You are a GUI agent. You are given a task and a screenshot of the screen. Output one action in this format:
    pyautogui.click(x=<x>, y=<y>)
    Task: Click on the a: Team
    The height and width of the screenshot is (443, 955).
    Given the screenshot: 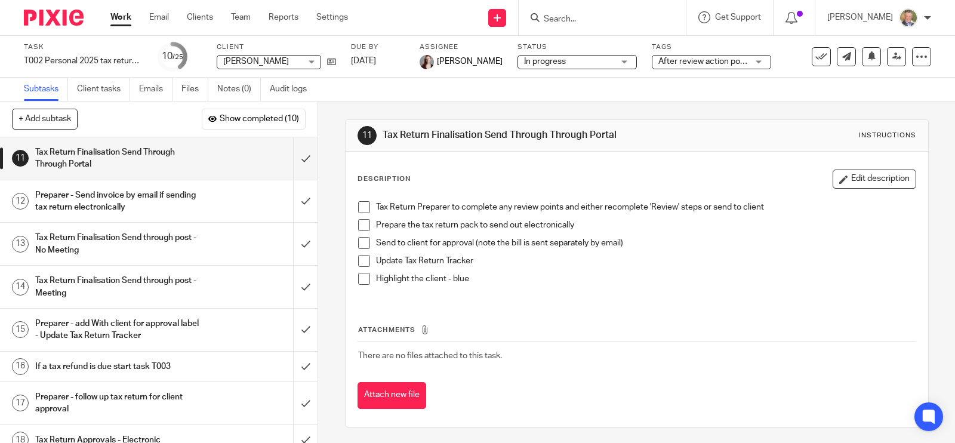 What is the action you would take?
    pyautogui.click(x=241, y=17)
    